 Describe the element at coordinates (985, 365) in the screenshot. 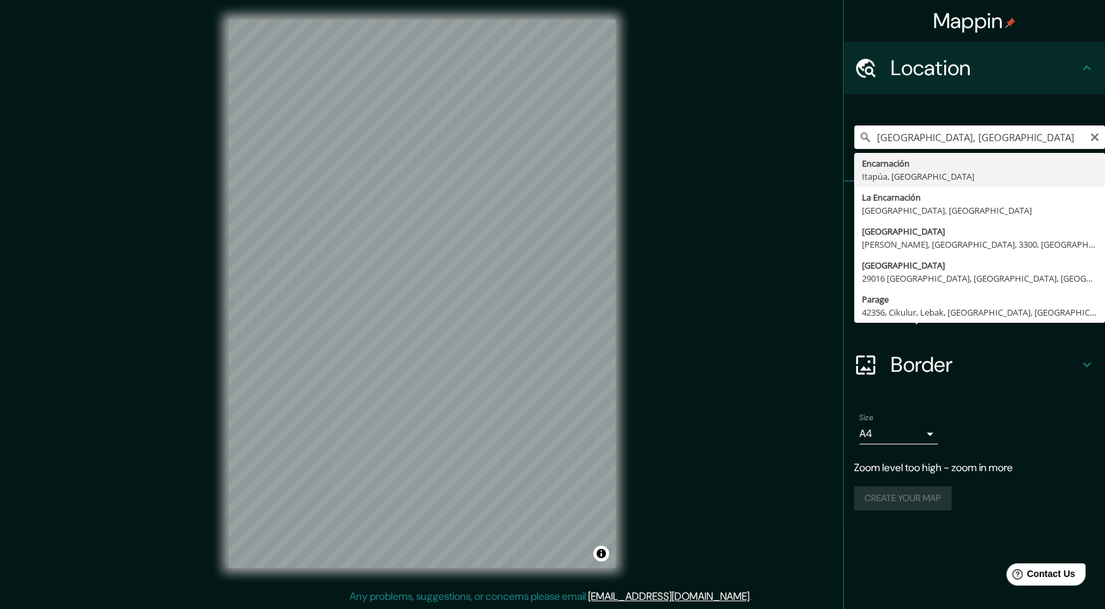

I see `h4: Border` at that location.